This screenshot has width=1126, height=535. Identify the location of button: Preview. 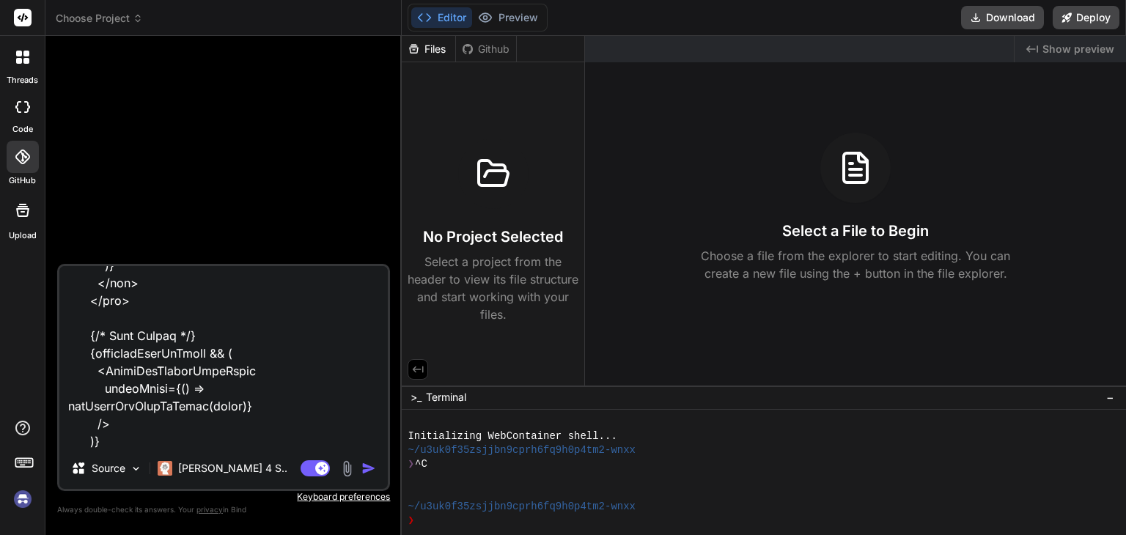
(508, 18).